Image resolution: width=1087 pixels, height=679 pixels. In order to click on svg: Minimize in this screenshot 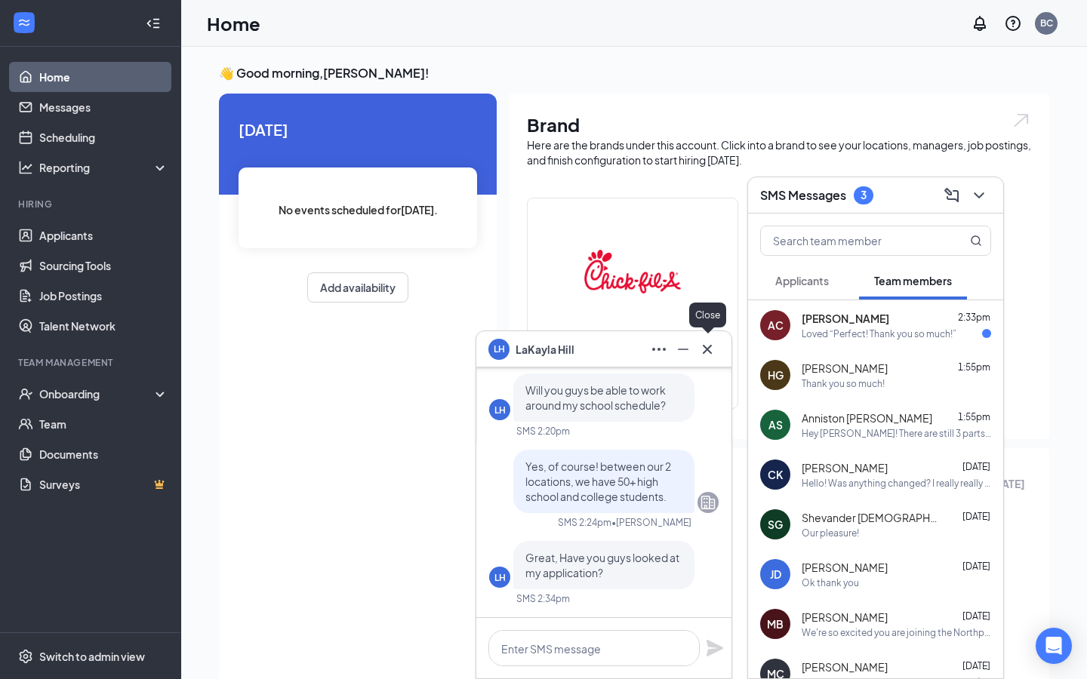, I will do `click(683, 349)`.